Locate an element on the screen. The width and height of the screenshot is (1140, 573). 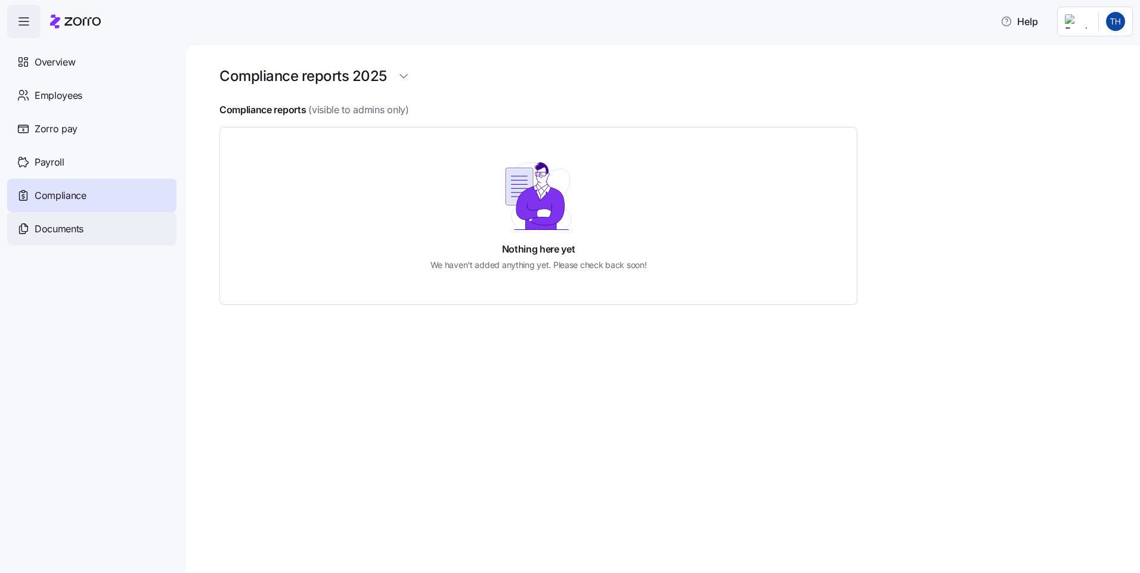
a: Employees is located at coordinates (92, 95).